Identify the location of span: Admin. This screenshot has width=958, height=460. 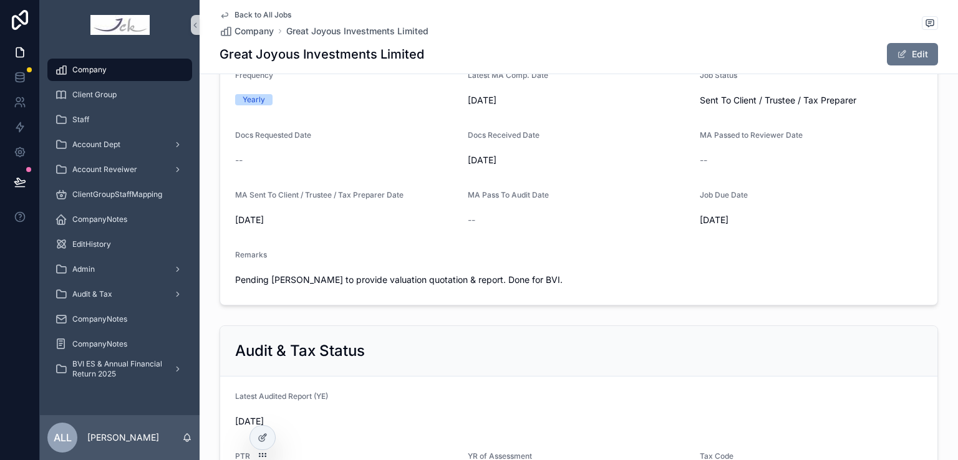
(84, 269).